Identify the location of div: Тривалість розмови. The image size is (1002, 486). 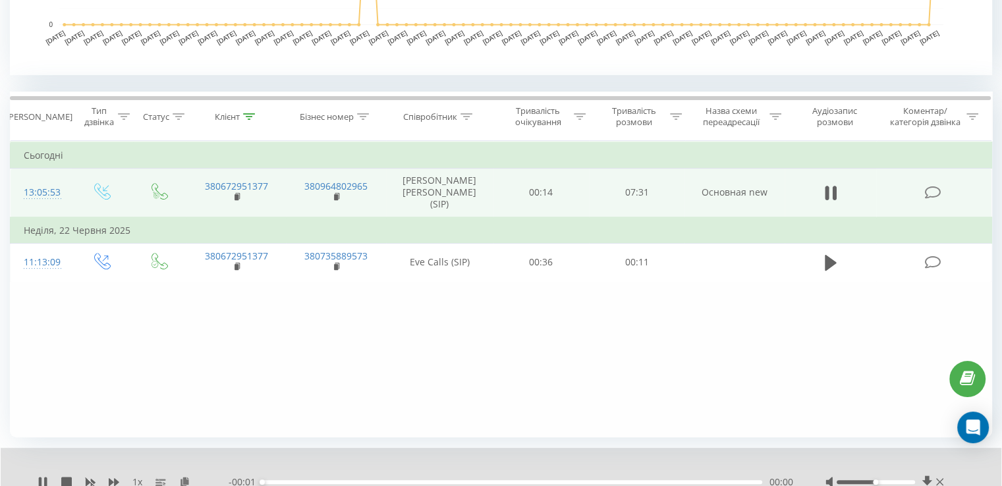
(634, 117).